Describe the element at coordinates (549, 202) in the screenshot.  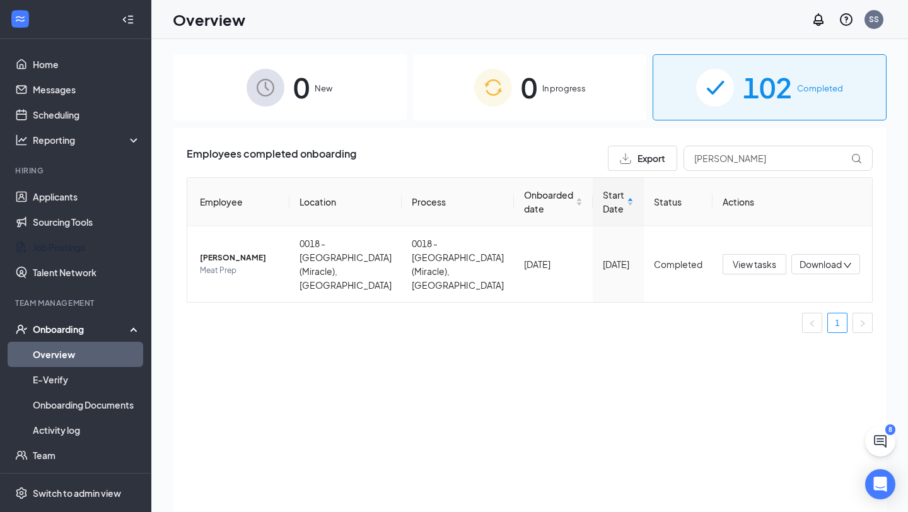
I see `span: Onboarded date` at that location.